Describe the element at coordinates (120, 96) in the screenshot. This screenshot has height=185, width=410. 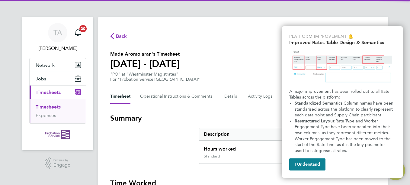
I see `button: Timesheet` at that location.